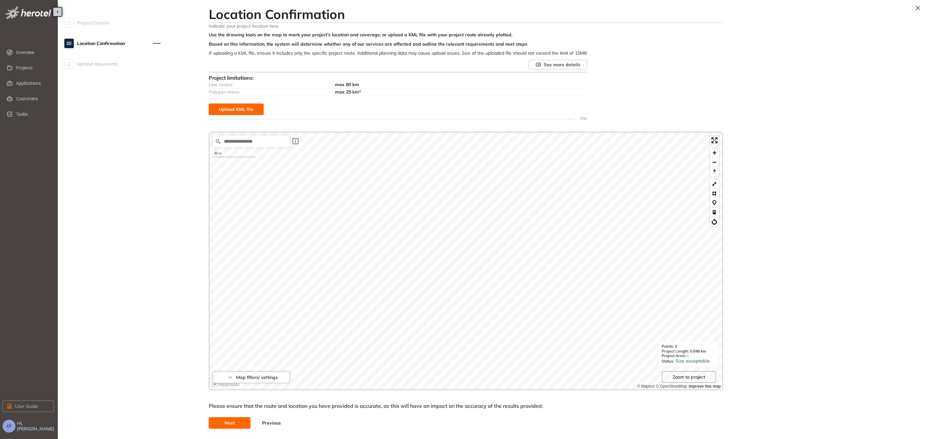  What do you see at coordinates (32, 68) in the screenshot?
I see `span: Projects` at bounding box center [32, 68].